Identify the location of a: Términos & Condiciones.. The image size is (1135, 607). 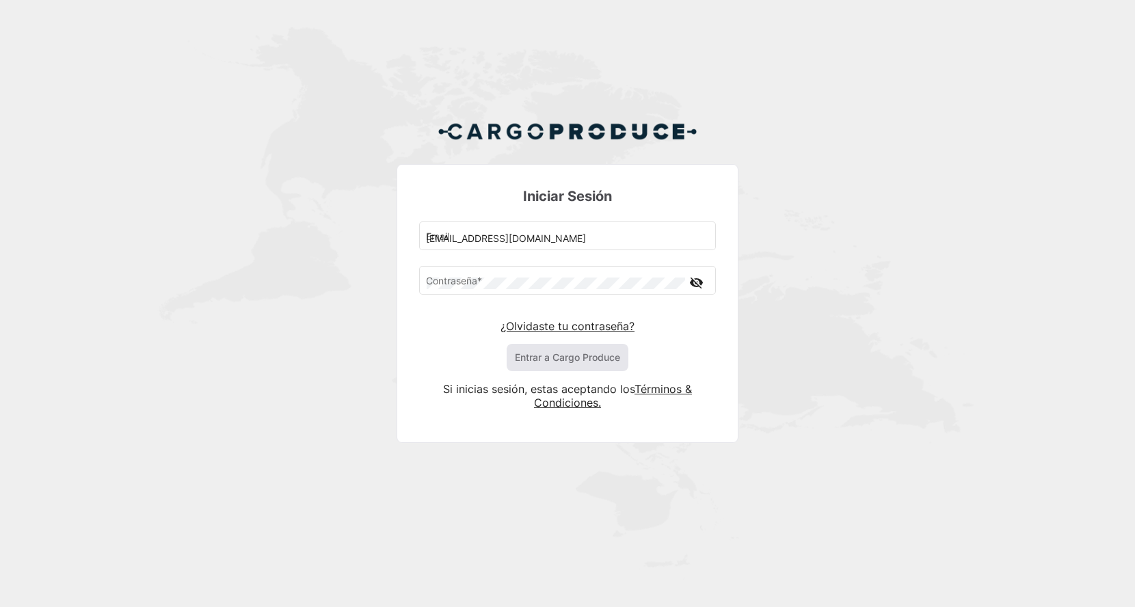
(613, 396).